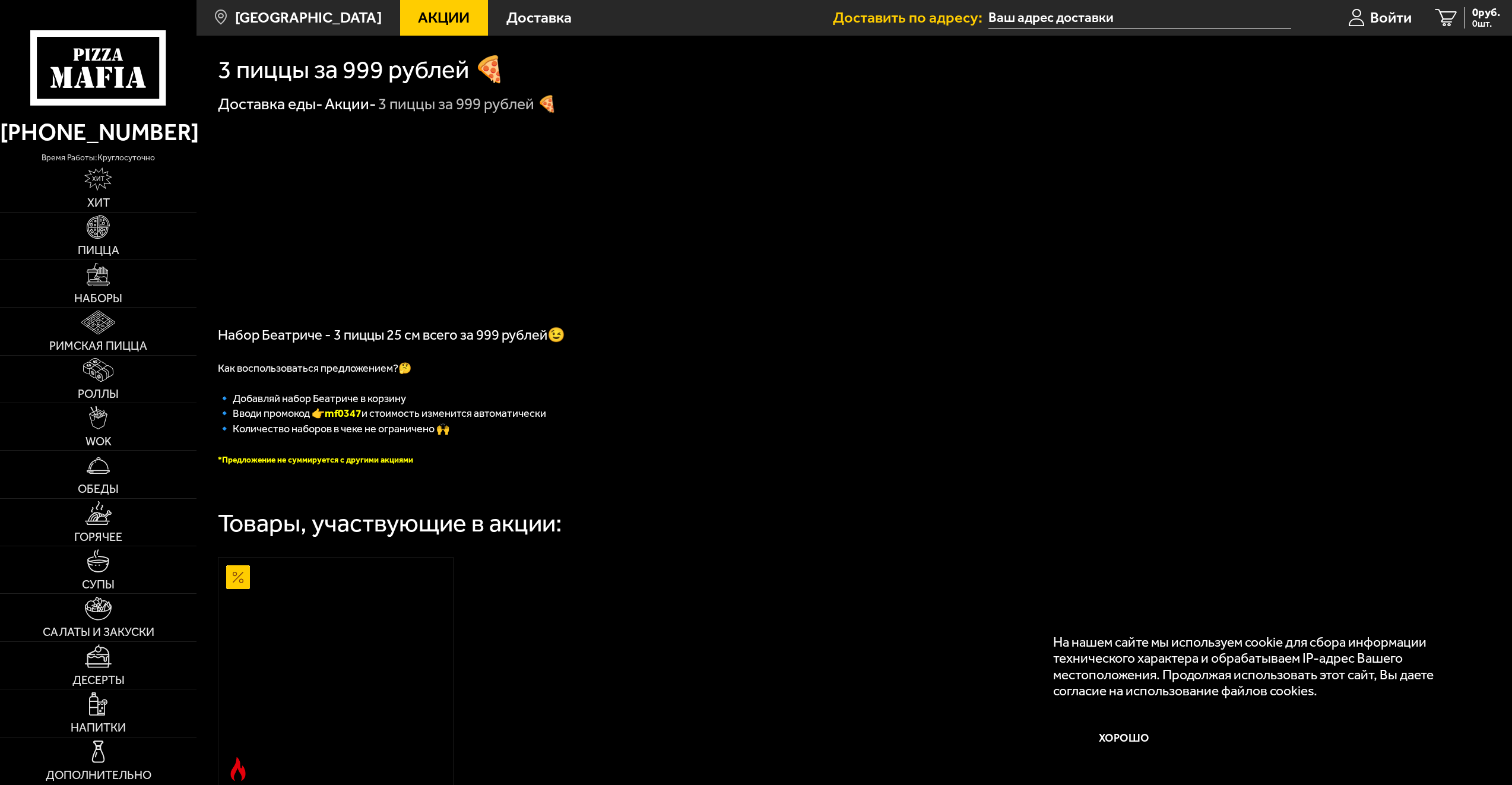  What do you see at coordinates (382, 413) in the screenshot?
I see `span: 🔹 Вводи промокод 👉 и стоимость изменится автоматически` at bounding box center [382, 413].